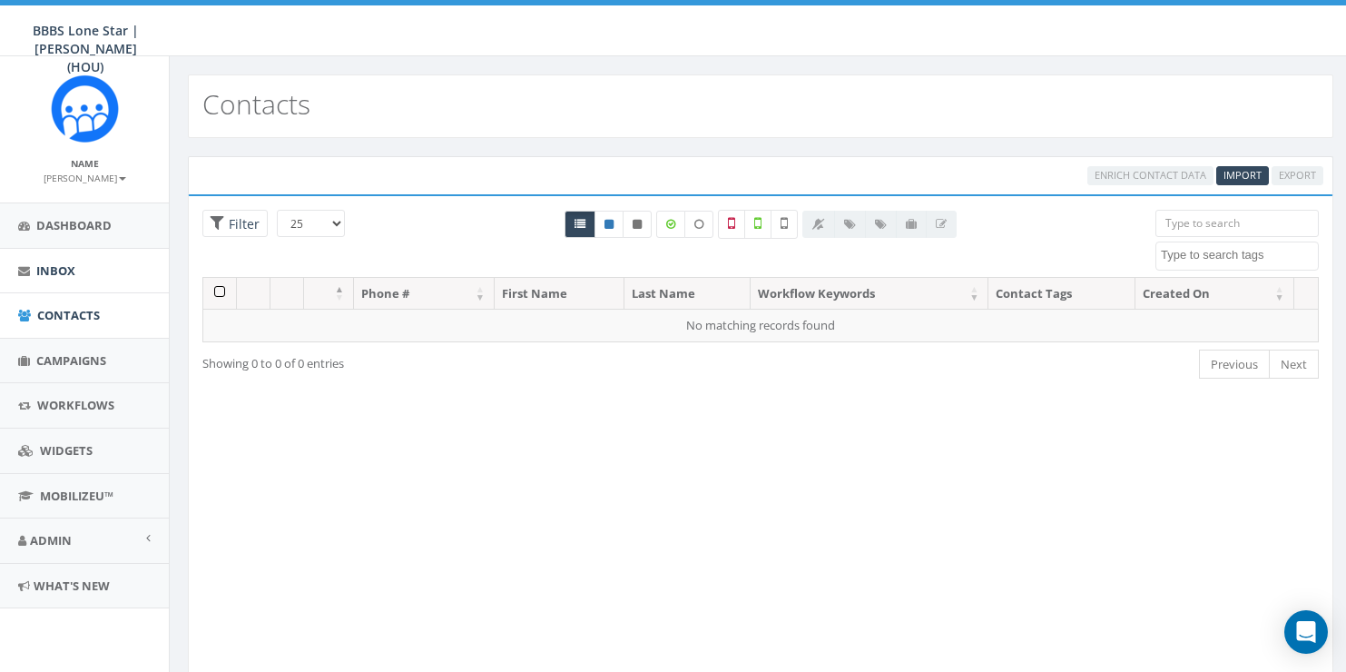 The width and height of the screenshot is (1346, 672). What do you see at coordinates (1306, 632) in the screenshot?
I see `div: Open Intercom Messenger` at bounding box center [1306, 632].